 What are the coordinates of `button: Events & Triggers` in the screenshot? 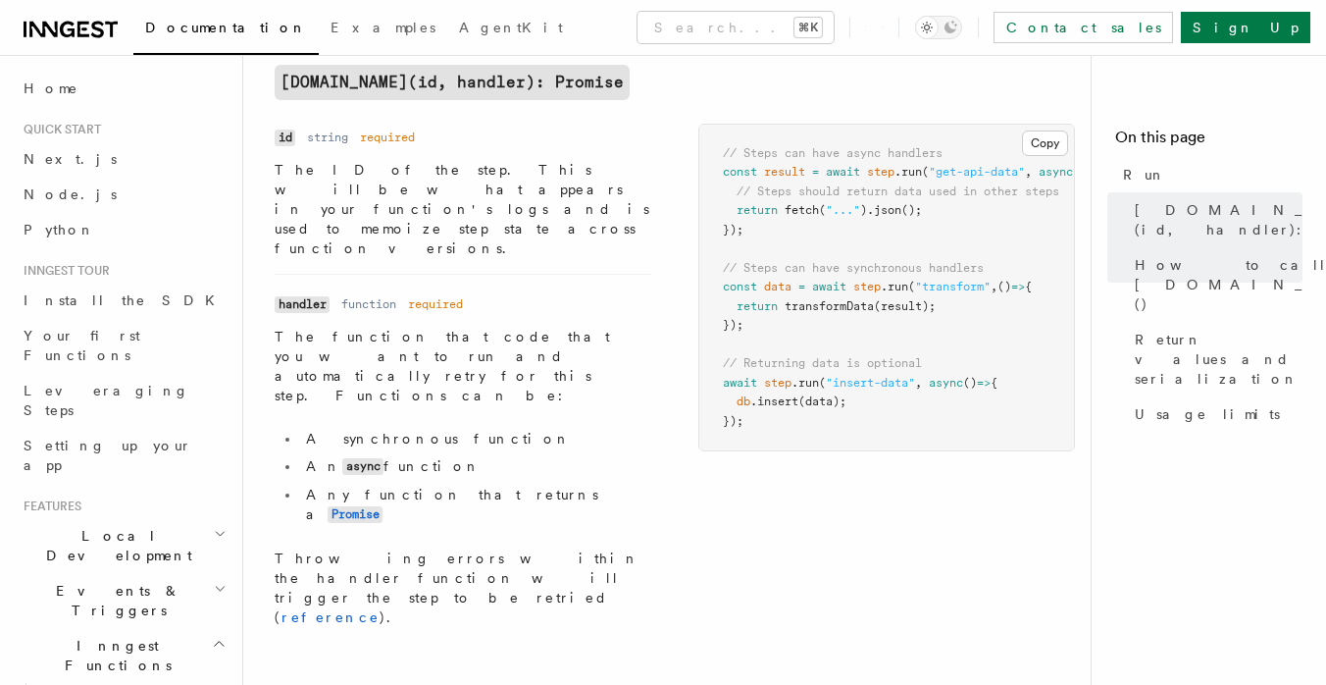 It's located at (123, 600).